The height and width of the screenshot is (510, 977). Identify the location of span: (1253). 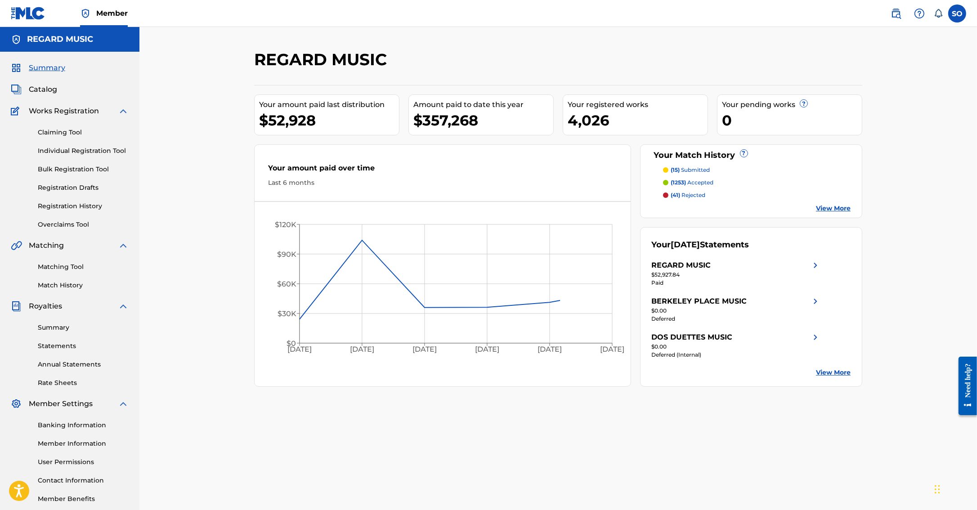
(679, 182).